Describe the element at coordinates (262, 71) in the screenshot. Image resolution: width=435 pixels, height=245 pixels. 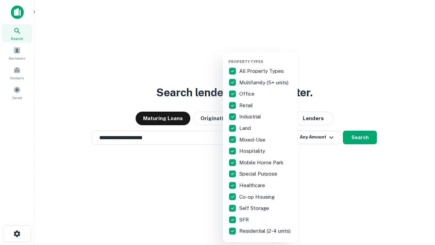
I see `p: All Property Types` at that location.